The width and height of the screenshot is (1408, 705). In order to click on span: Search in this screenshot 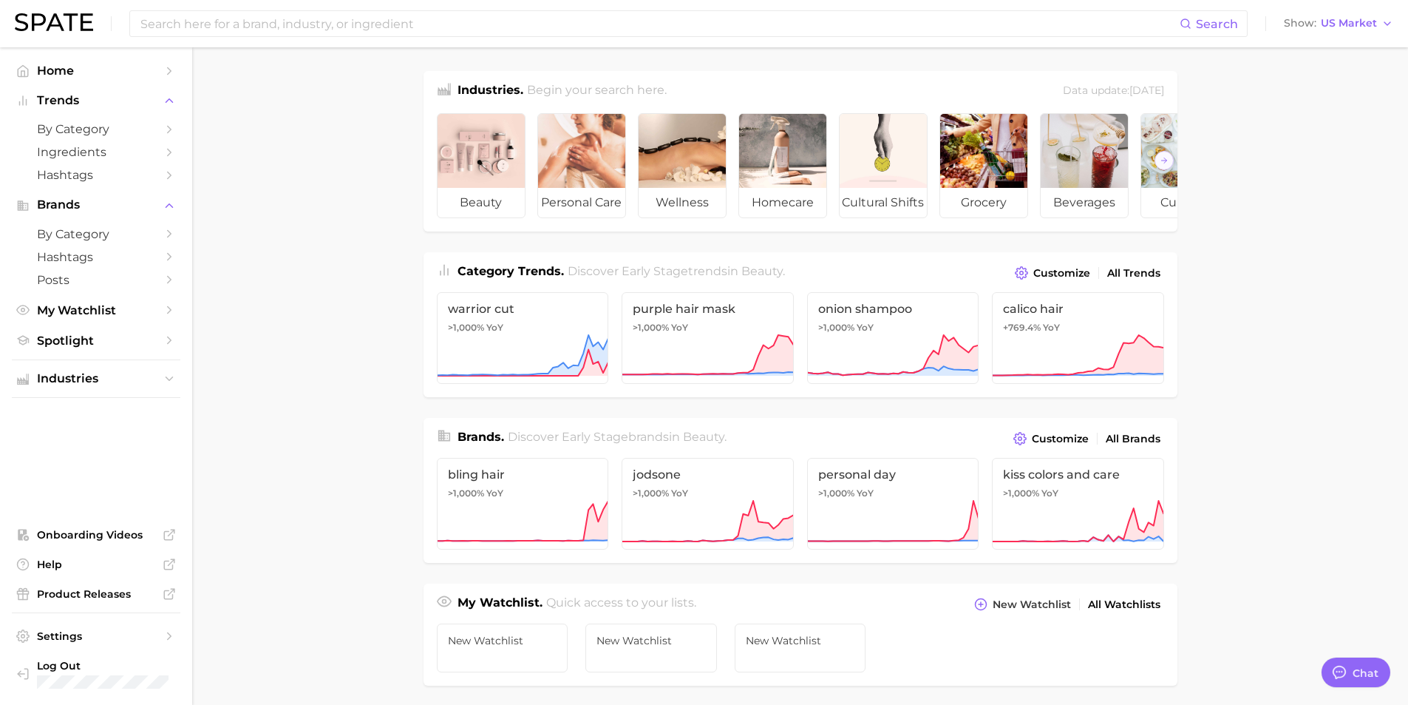, I will do `click(1217, 24)`.